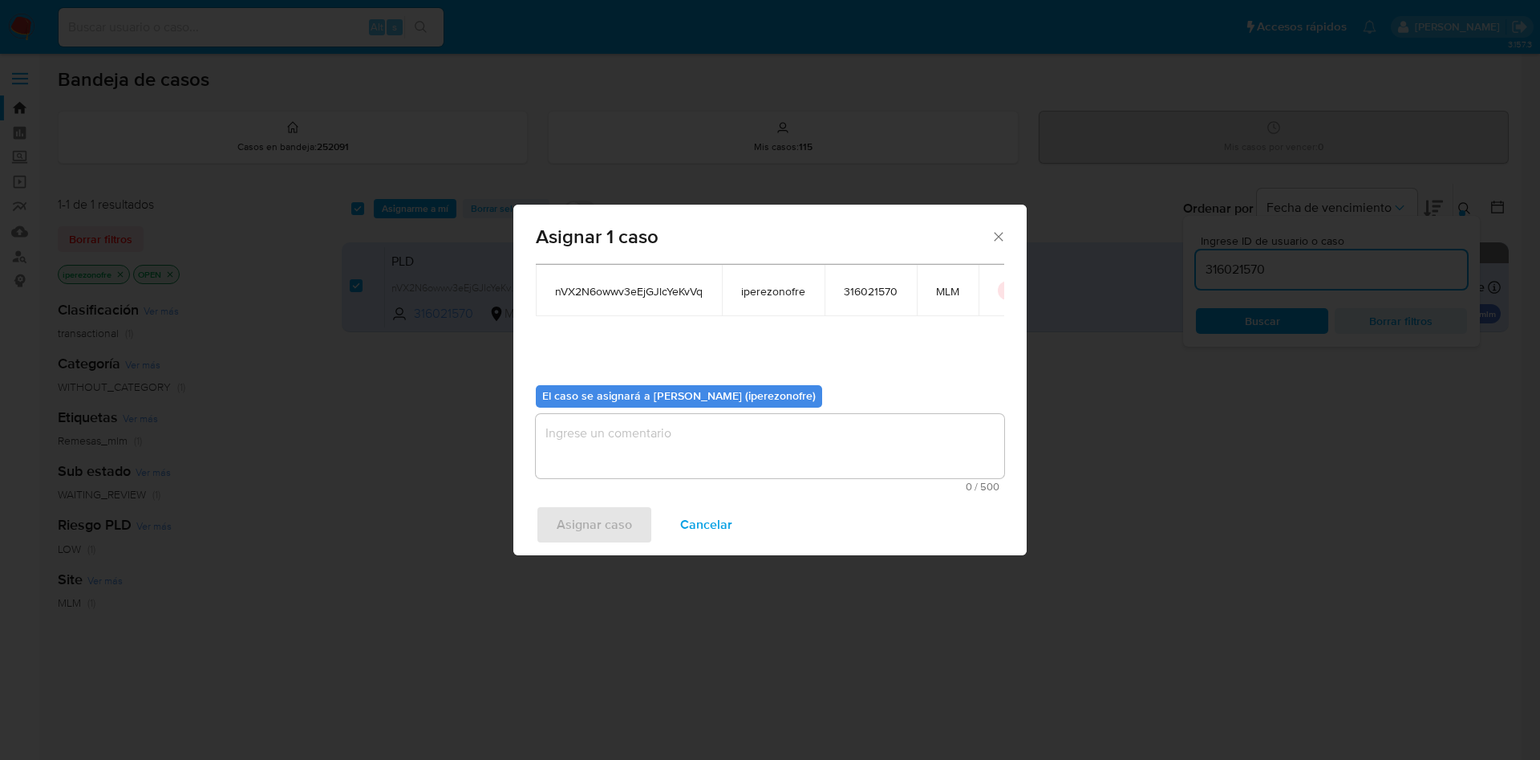 The height and width of the screenshot is (760, 1540). Describe the element at coordinates (773, 291) in the screenshot. I see `span: iperezonofre` at that location.